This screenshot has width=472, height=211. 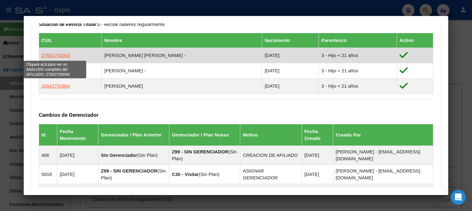 What do you see at coordinates (78, 134) in the screenshot?
I see `th: Fecha Movimiento` at bounding box center [78, 134].